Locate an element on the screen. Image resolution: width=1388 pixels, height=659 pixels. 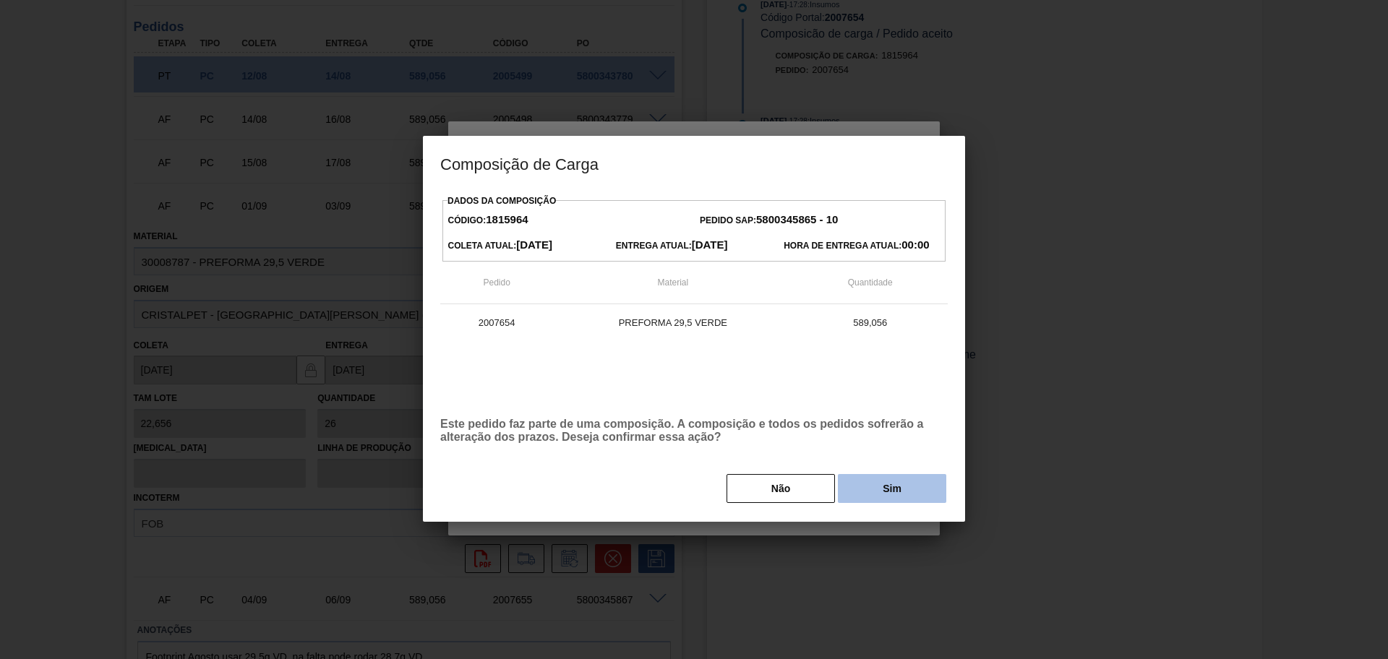
p: Este pedido faz parte de uma composição. A composição e todos os pedidos sofrerão a alteração dos... is located at coordinates (694, 431).